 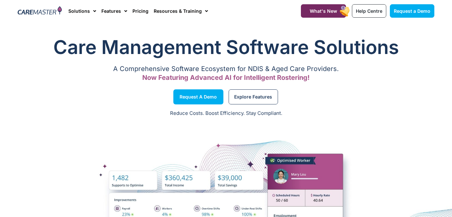 What do you see at coordinates (253, 97) in the screenshot?
I see `a: Explore Features` at bounding box center [253, 97].